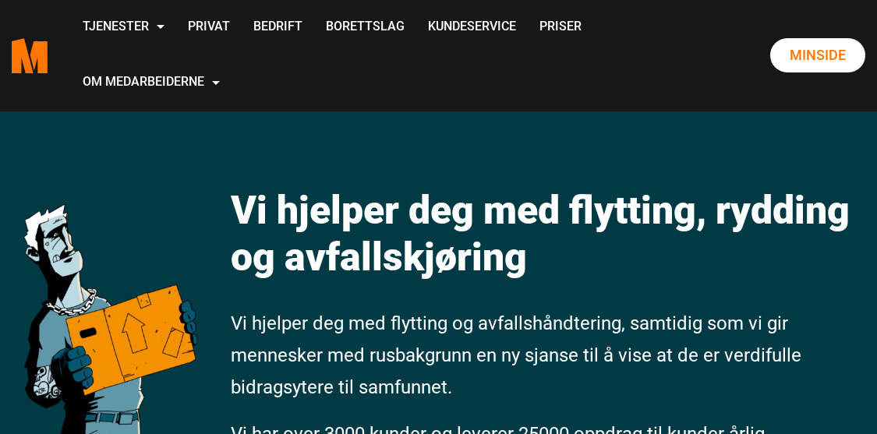  I want to click on a: Minside, so click(818, 55).